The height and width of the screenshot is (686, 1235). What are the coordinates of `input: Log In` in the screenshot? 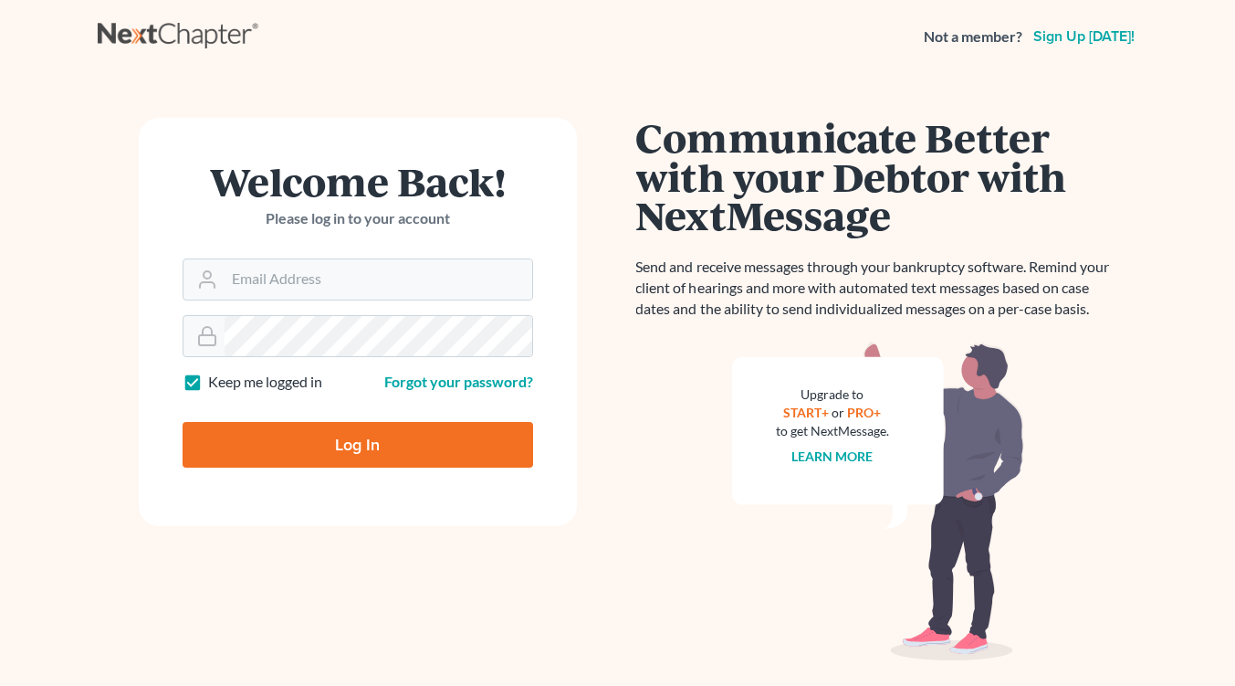 It's located at (358, 445).